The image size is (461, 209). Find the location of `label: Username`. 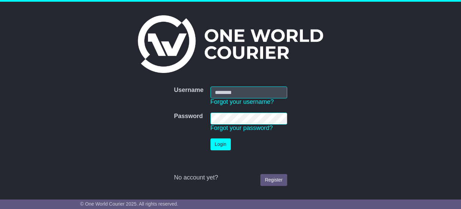

label: Username is located at coordinates (188, 90).